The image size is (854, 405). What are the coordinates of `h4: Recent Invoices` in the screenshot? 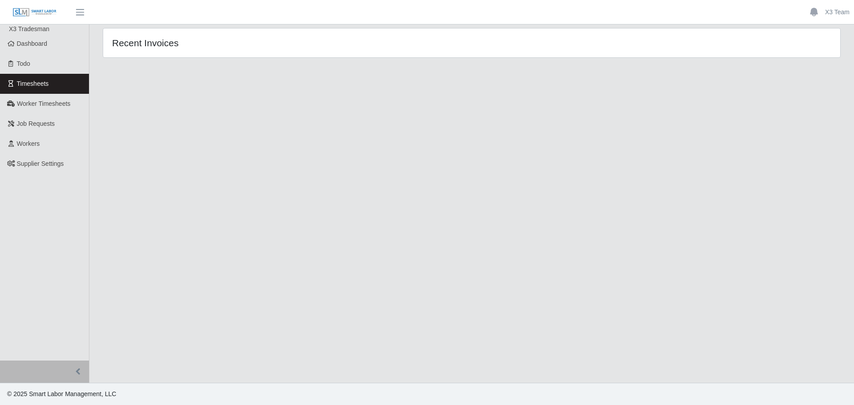 It's located at (258, 43).